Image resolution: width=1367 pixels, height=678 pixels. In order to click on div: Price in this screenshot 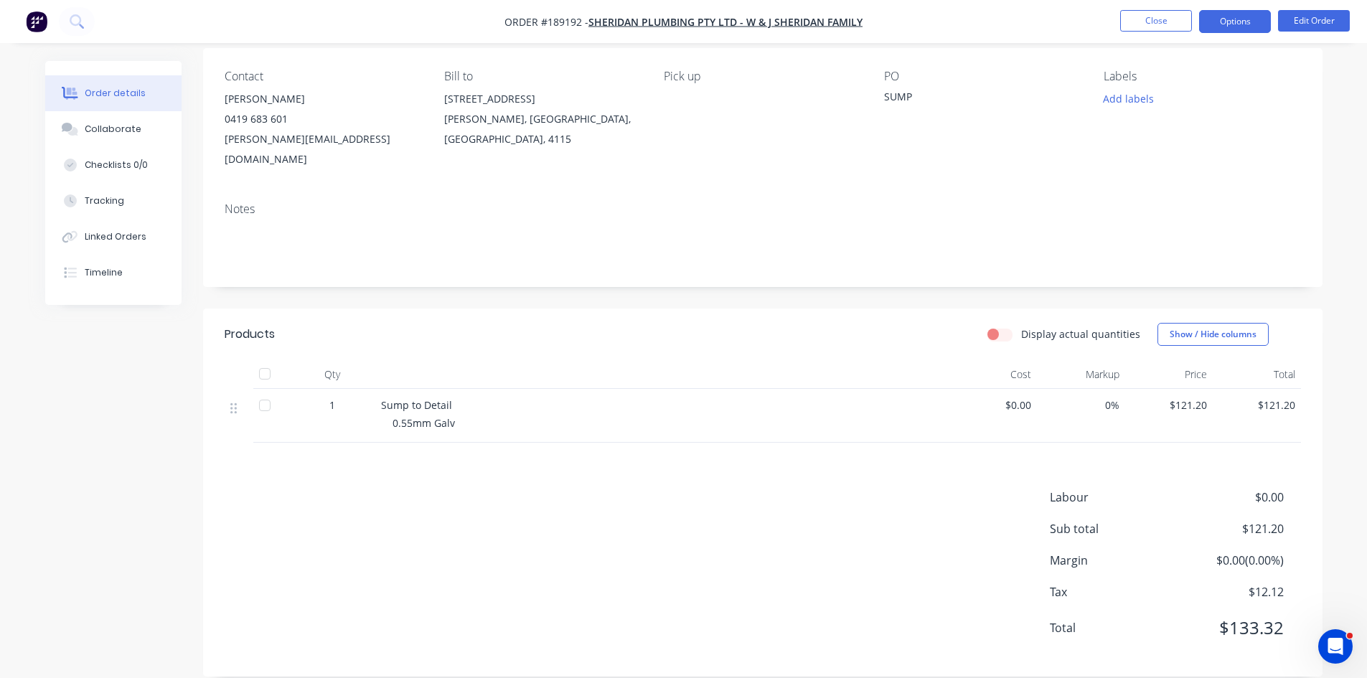, I will do `click(1169, 375)`.